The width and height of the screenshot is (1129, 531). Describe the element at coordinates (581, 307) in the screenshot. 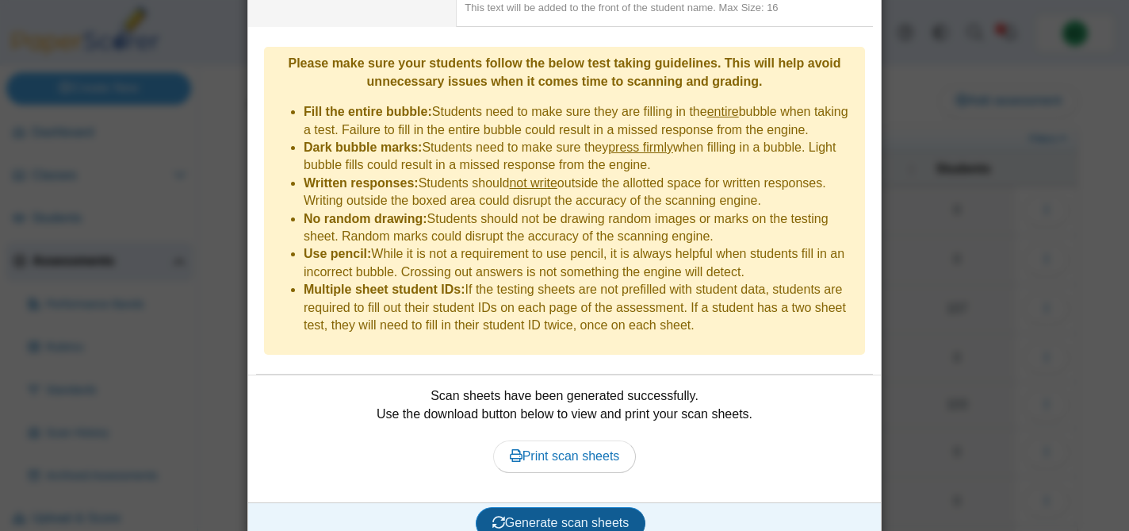

I see `li: If the testing sheets are not prefilled with student data, students are required to fill out thei...` at that location.